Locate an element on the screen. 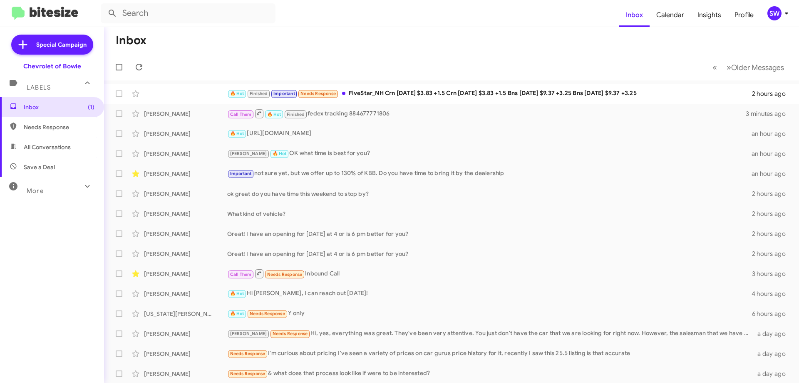 This screenshot has height=383, width=799. a: Special Campaign is located at coordinates (52, 45).